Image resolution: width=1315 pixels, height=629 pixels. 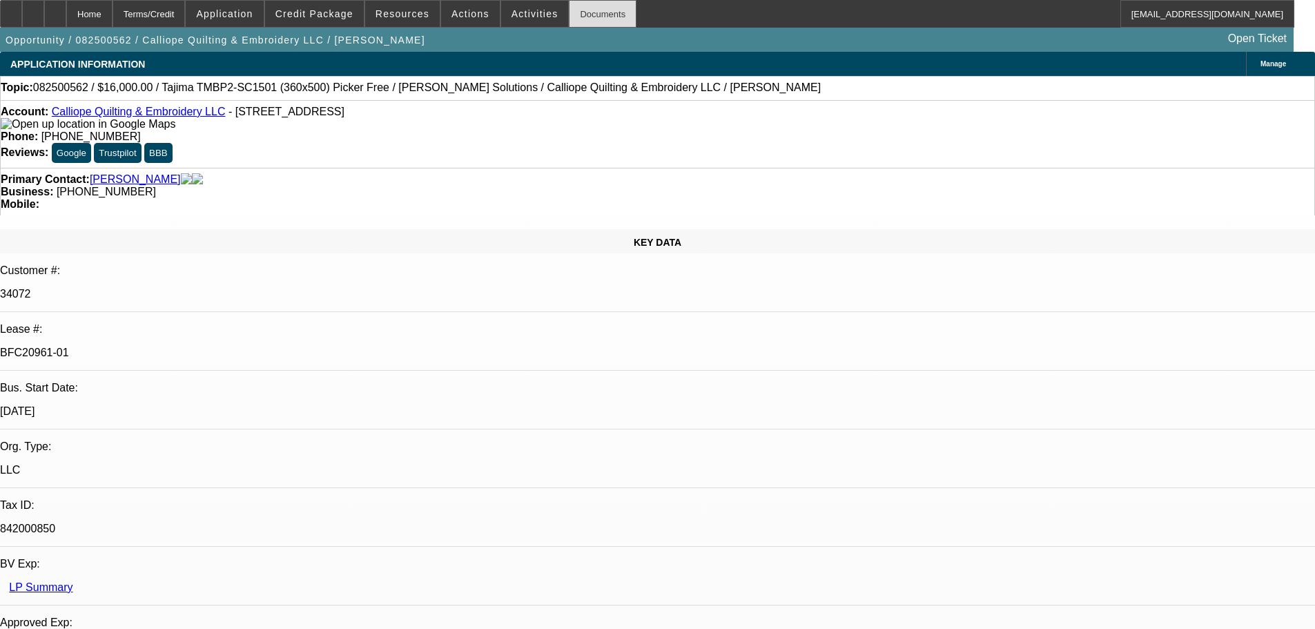 What do you see at coordinates (45, 179) in the screenshot?
I see `strong: Primary Contact:` at bounding box center [45, 179].